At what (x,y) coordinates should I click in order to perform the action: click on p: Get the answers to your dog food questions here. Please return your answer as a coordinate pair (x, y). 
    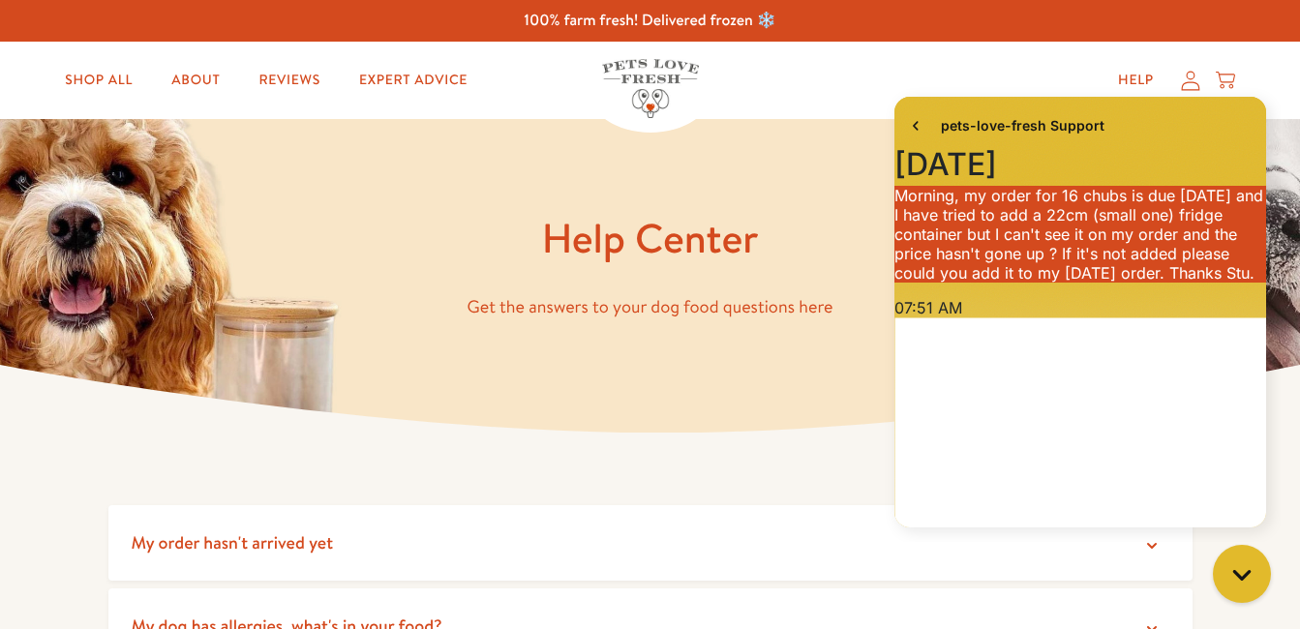
    Looking at the image, I should click on (650, 307).